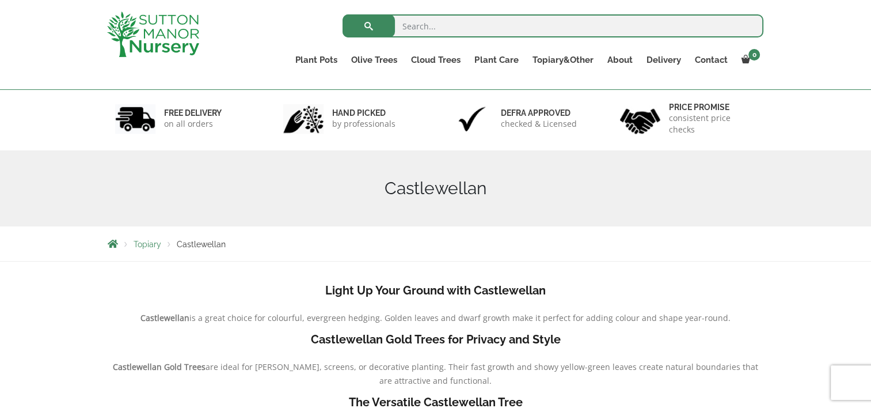 The image size is (871, 408). Describe the element at coordinates (159, 366) in the screenshot. I see `b: Castlewellan Gold Trees` at that location.